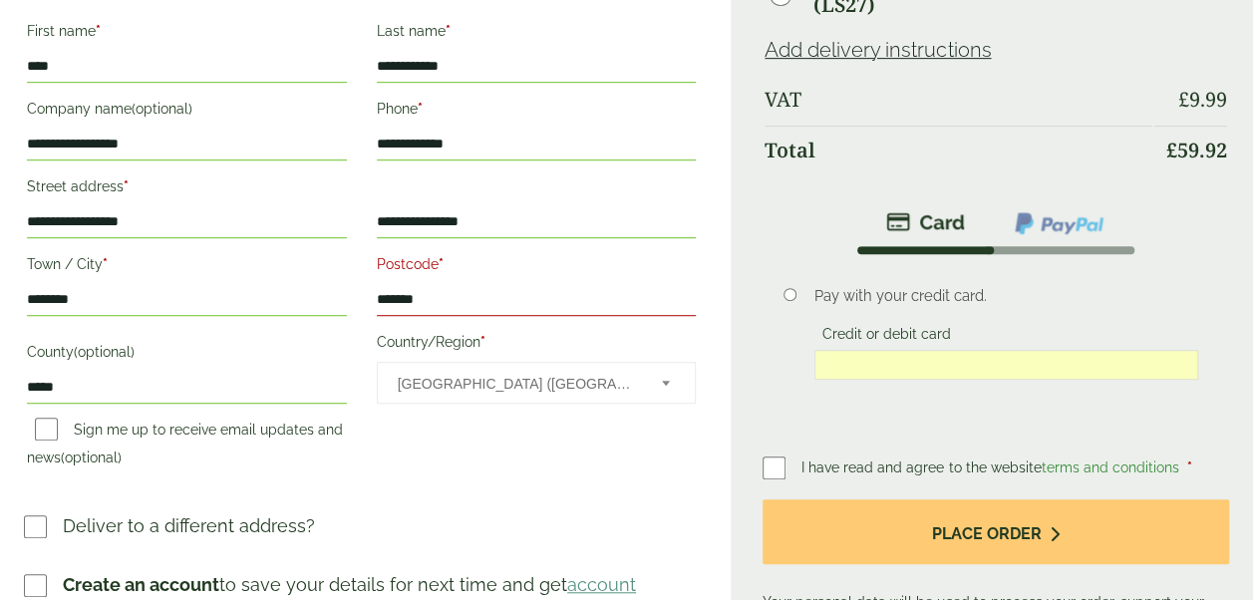 The image size is (1253, 600). What do you see at coordinates (141, 584) in the screenshot?
I see `strong: Create an account` at bounding box center [141, 584].